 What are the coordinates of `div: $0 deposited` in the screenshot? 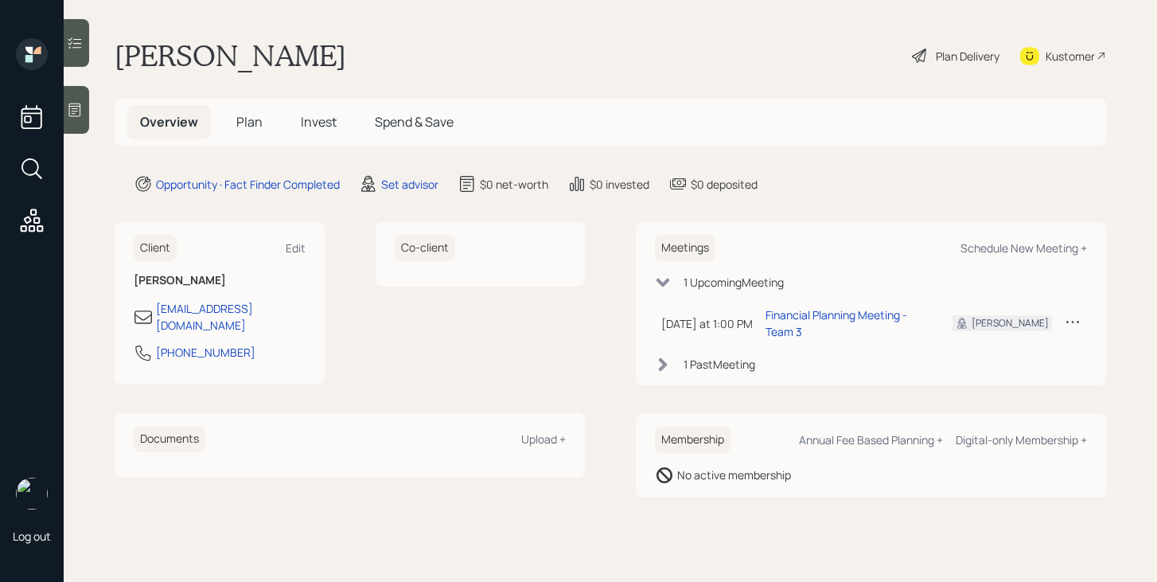 It's located at (724, 184).